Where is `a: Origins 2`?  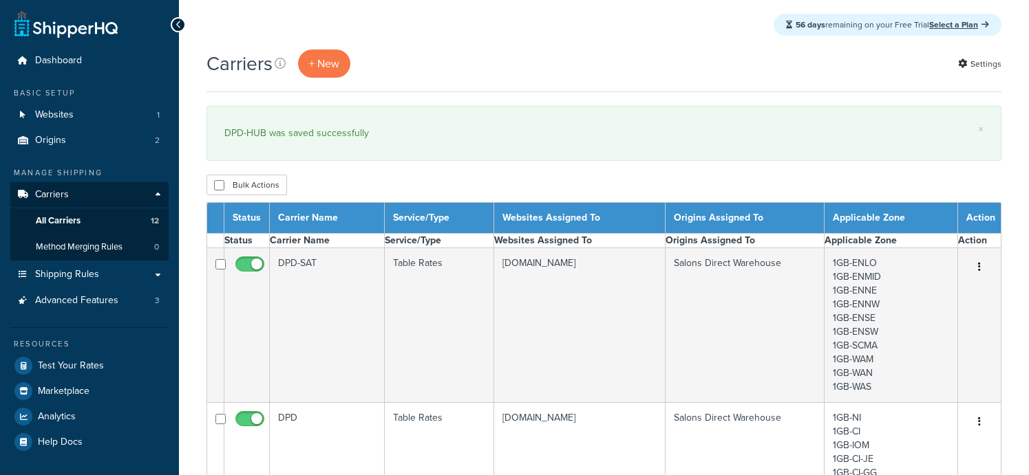 a: Origins 2 is located at coordinates (89, 140).